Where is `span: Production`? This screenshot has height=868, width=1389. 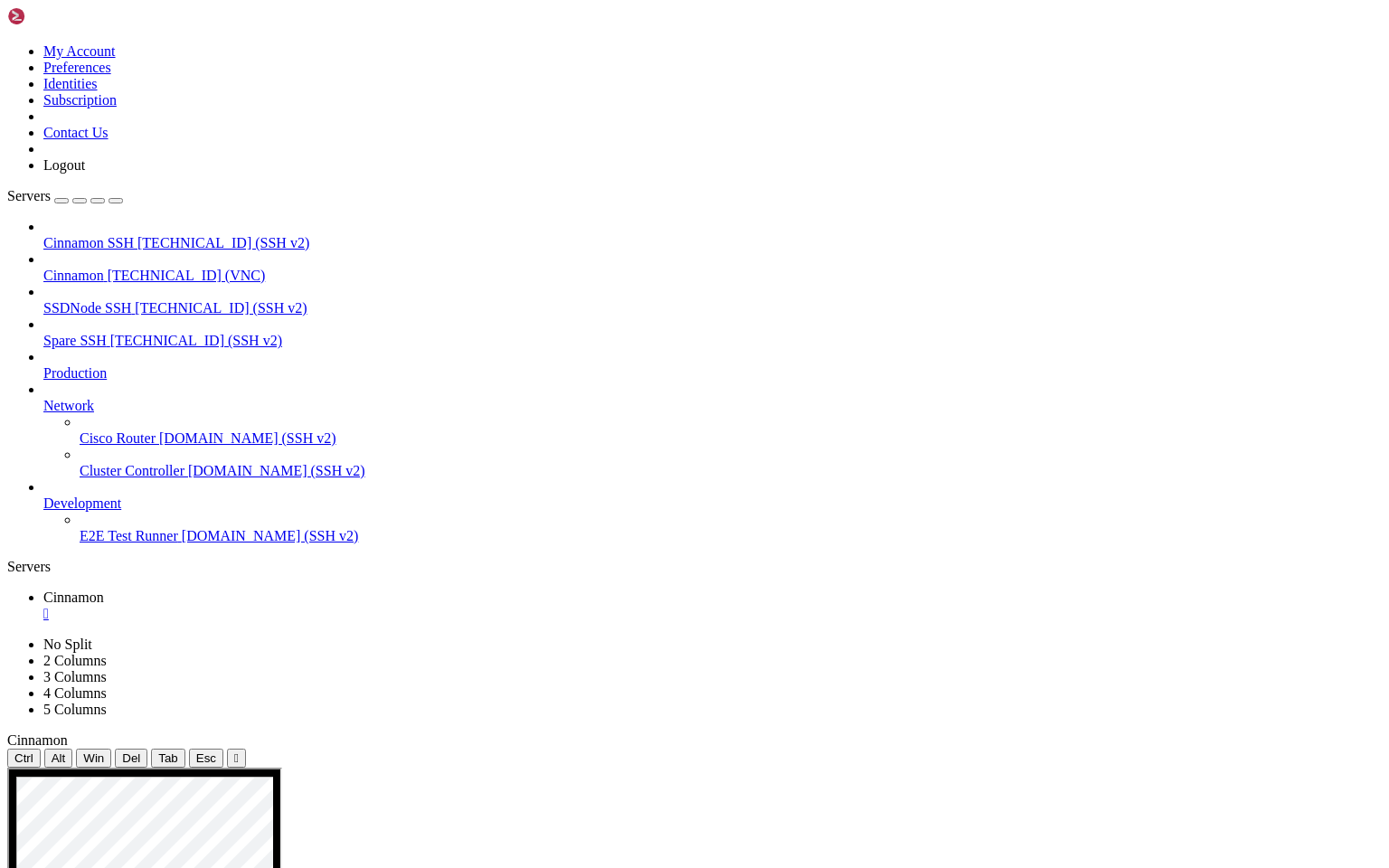 span: Production is located at coordinates (75, 372).